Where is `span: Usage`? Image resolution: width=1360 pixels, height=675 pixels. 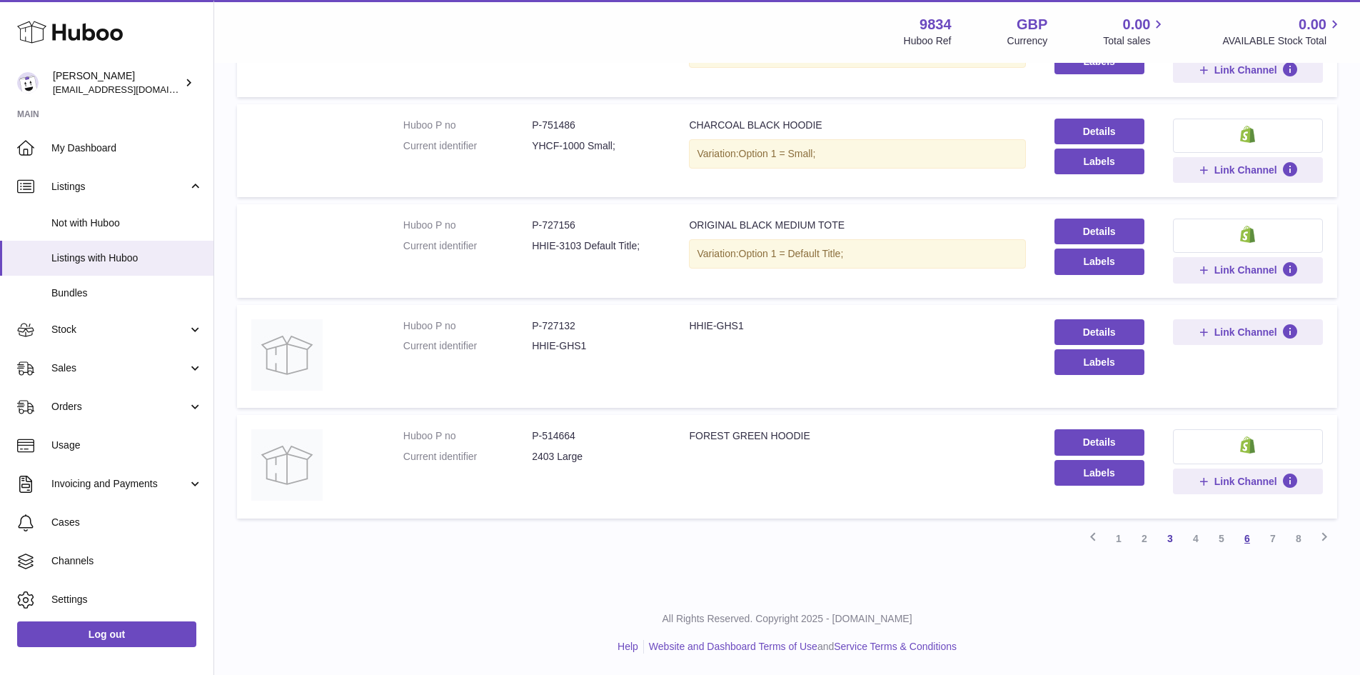
span: Usage is located at coordinates (127, 445).